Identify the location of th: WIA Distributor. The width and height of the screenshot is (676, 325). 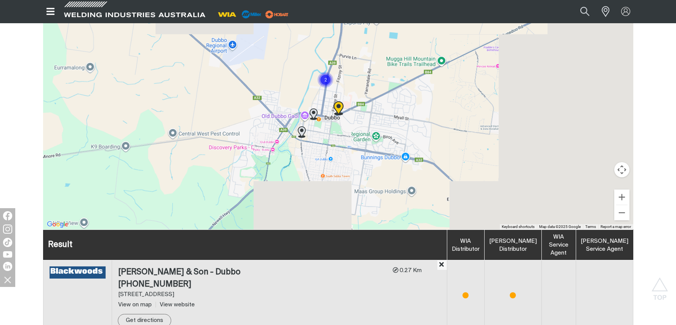
(465, 245).